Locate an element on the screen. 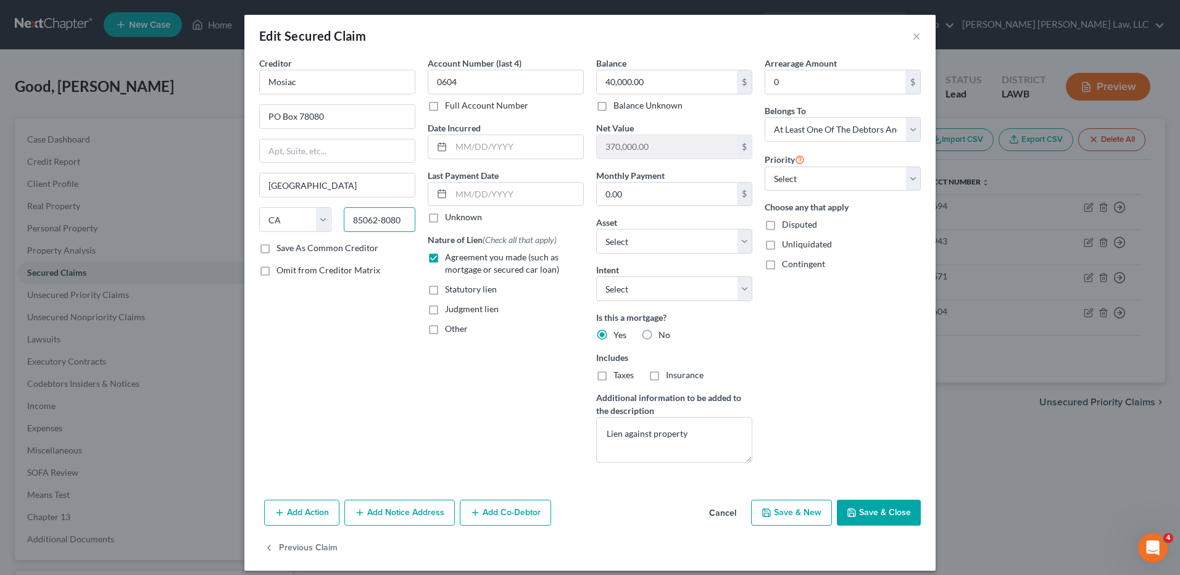 The width and height of the screenshot is (1180, 575). span: Asset is located at coordinates (606, 222).